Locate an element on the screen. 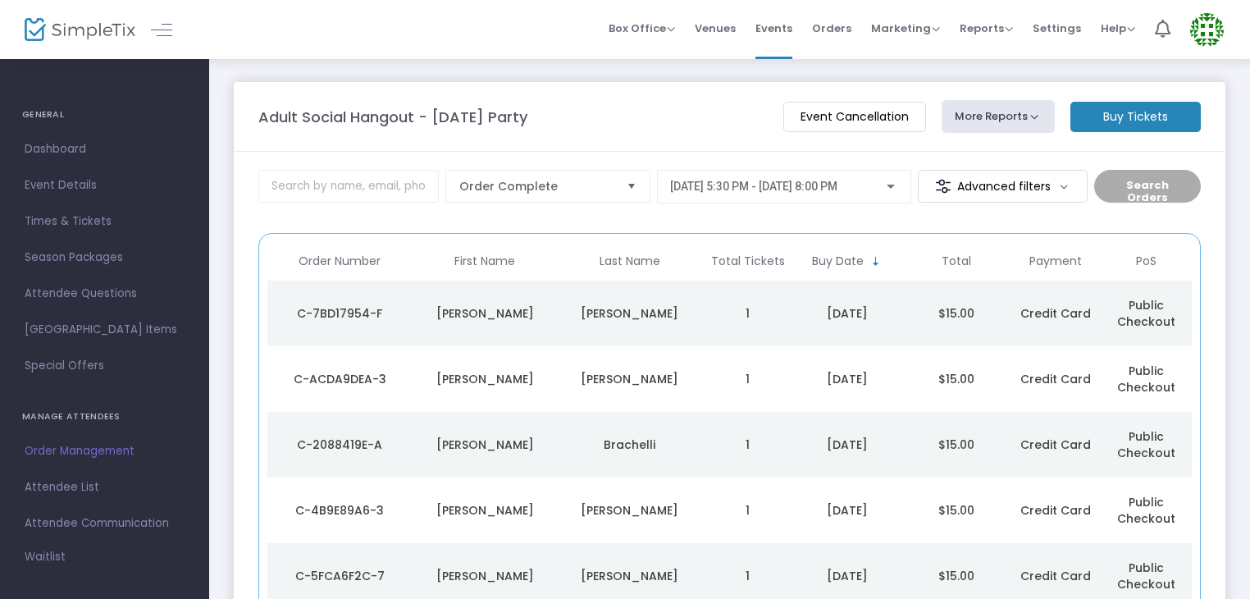 This screenshot has height=599, width=1250. span: Box Office is located at coordinates (641, 28).